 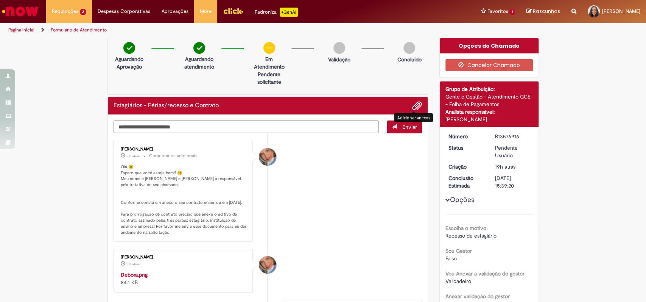 What do you see at coordinates (489, 100) in the screenshot?
I see `div: Gente e Gestão - Atendimento GGE - Folha de Pagamentos` at bounding box center [489, 100].